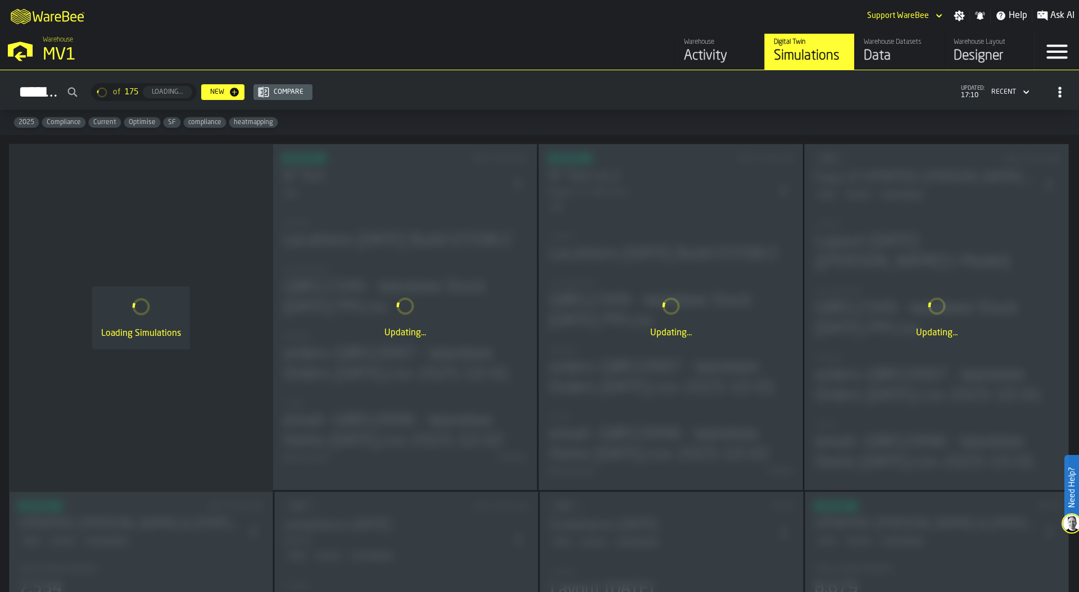  What do you see at coordinates (58, 40) in the screenshot?
I see `span: Warehouse` at bounding box center [58, 40].